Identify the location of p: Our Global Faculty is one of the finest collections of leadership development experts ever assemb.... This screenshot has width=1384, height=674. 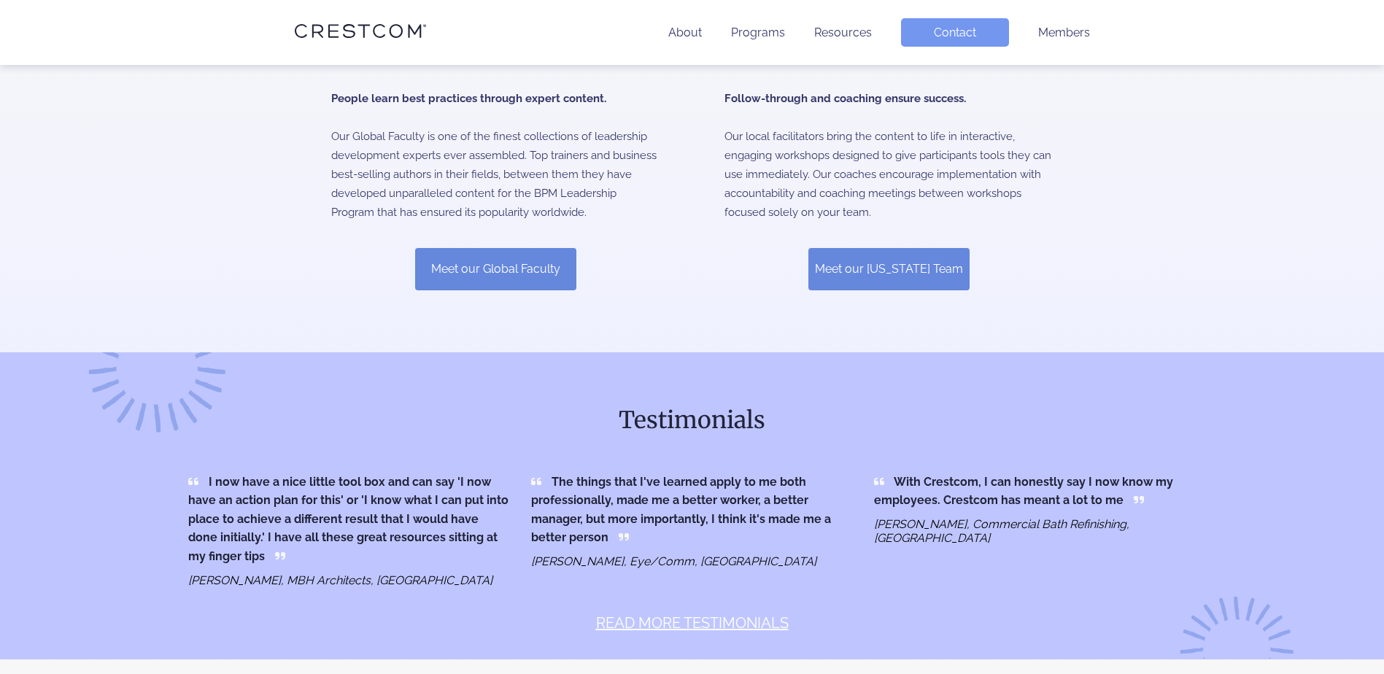
(495, 156).